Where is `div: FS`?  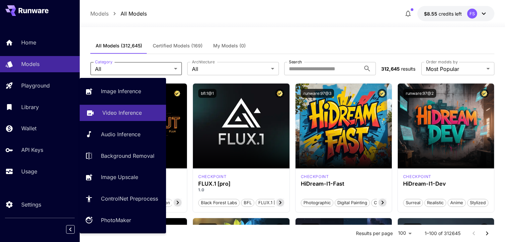 div: FS is located at coordinates (472, 14).